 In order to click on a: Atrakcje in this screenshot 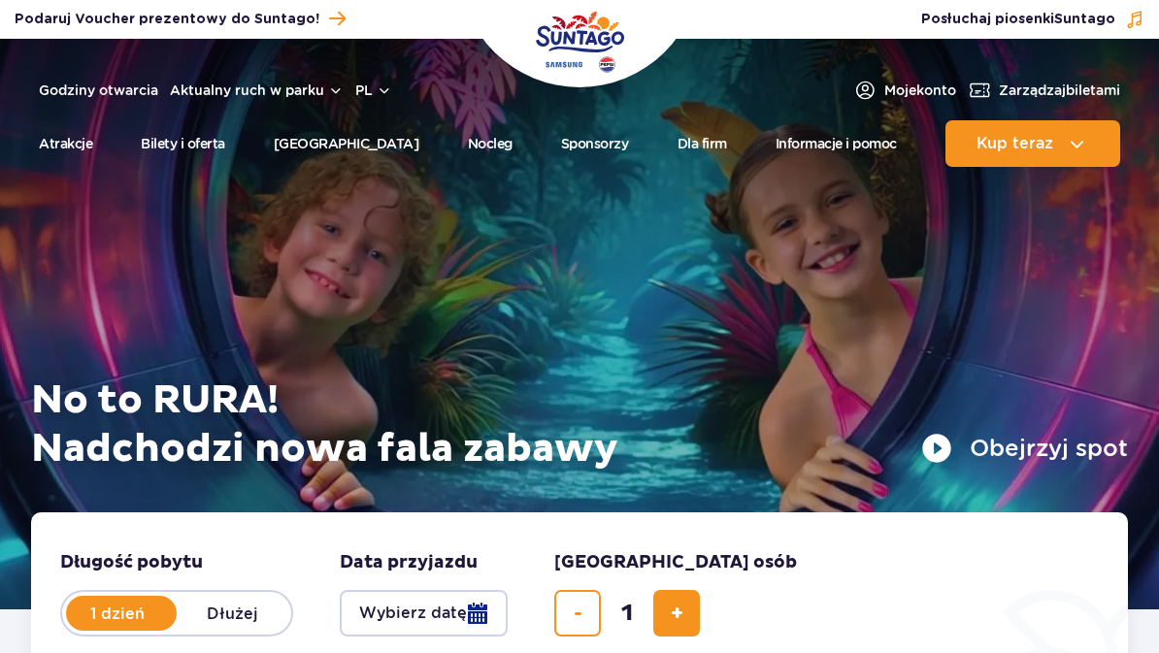, I will do `click(65, 144)`.